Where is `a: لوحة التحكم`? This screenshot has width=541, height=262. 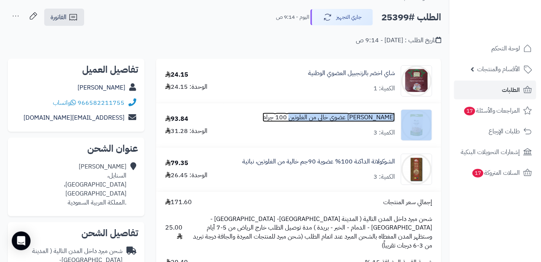
a: لوحة التحكم is located at coordinates (495, 49).